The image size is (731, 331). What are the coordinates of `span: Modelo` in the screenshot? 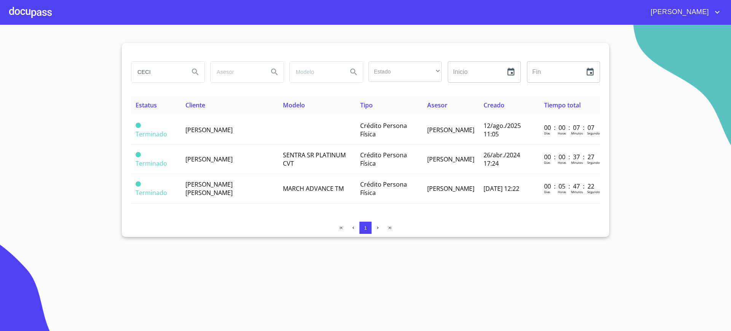 It's located at (294, 105).